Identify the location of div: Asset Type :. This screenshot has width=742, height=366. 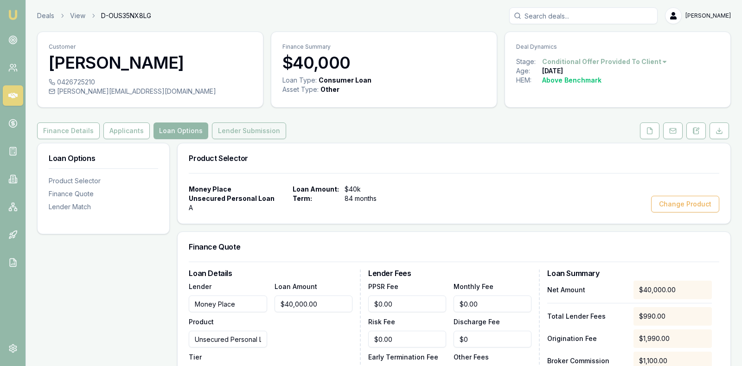
(301, 90).